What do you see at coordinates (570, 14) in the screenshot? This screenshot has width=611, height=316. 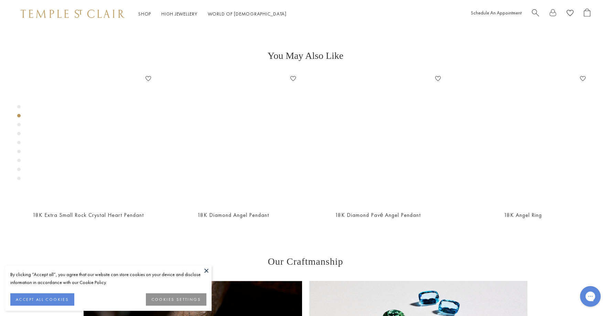 I see `a: View Wishlist` at bounding box center [570, 14].